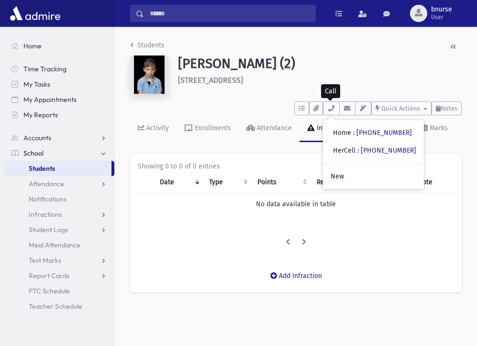 This screenshot has height=346, width=477. Describe the element at coordinates (59, 276) in the screenshot. I see `a: Report Cards` at that location.